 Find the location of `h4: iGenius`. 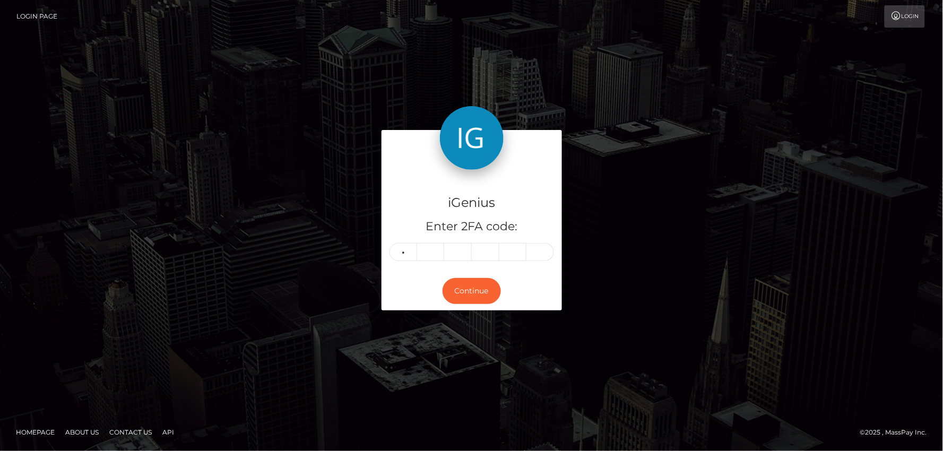

h4: iGenius is located at coordinates (472, 203).